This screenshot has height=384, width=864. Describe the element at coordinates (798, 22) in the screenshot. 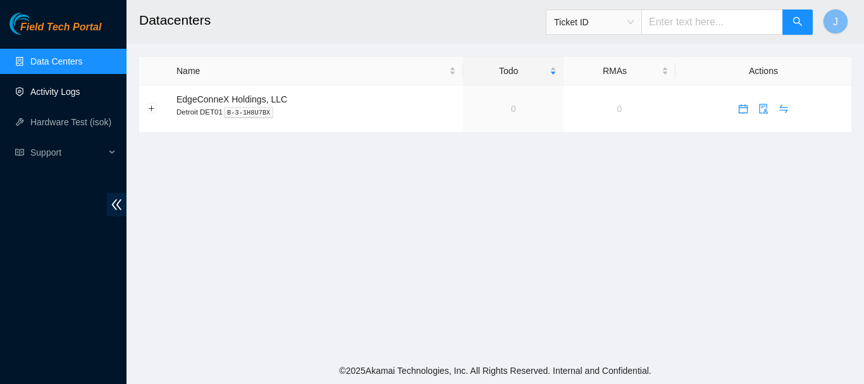

I see `span: search` at that location.